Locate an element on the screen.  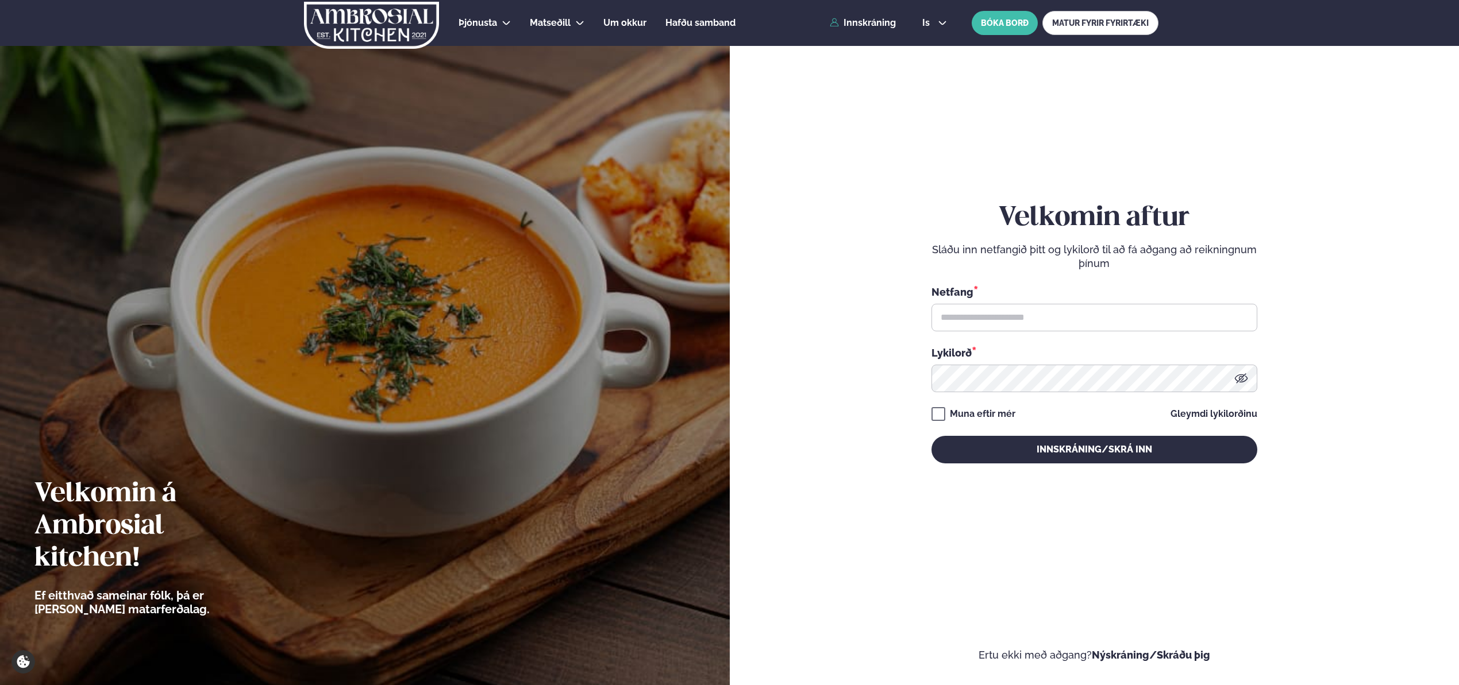
a: Innskráning is located at coordinates (862, 23).